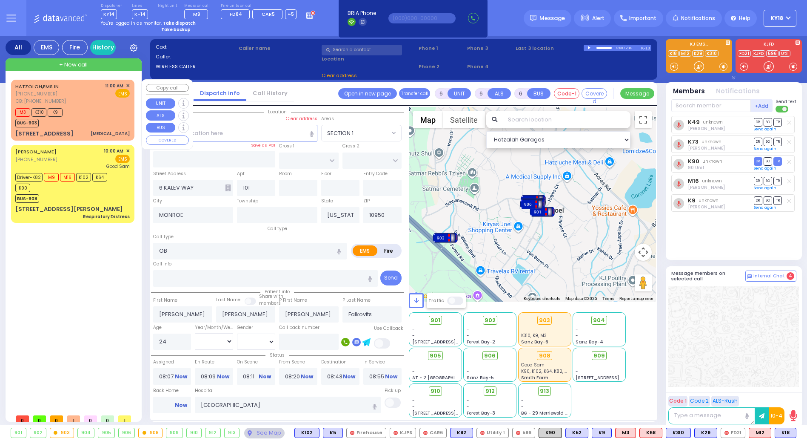 This screenshot has height=441, width=807. I want to click on label: Assigned, so click(172, 362).